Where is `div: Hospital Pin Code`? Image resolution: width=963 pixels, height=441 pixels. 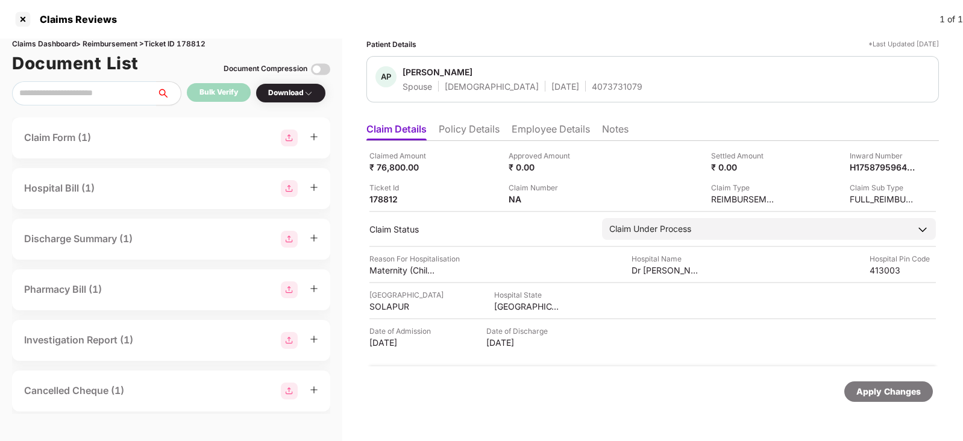
div: Hospital Pin Code is located at coordinates (902, 258).